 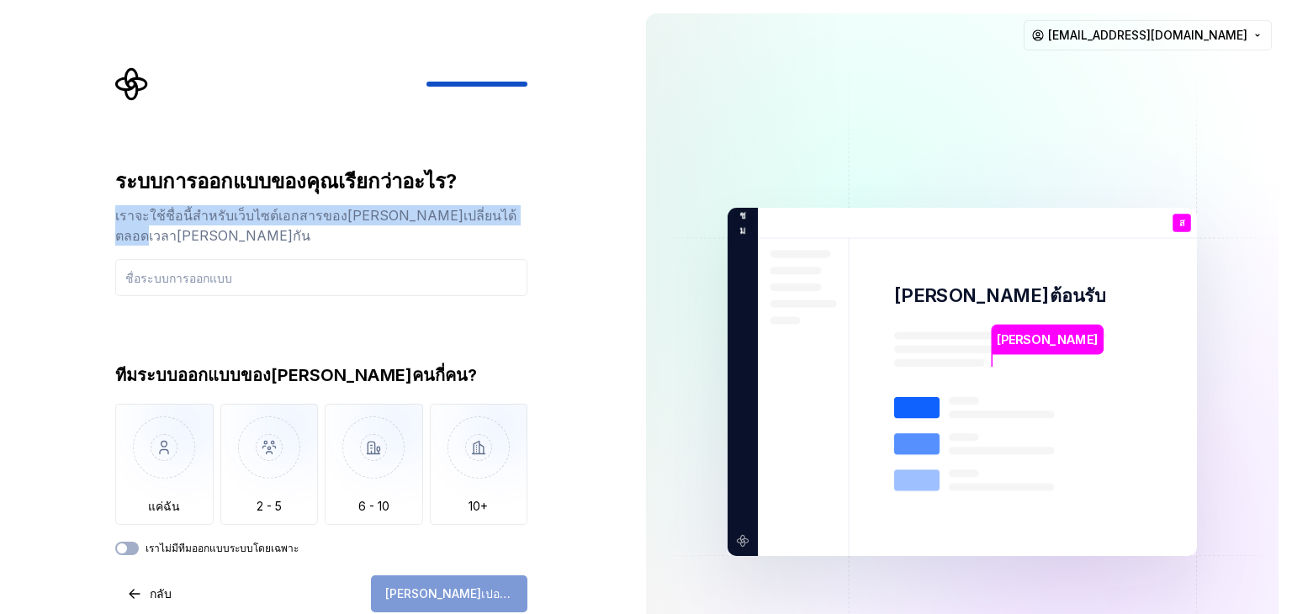 I want to click on font: ระบบการออกแบบของคุณเรียกว่าอะไร?, so click(x=286, y=181).